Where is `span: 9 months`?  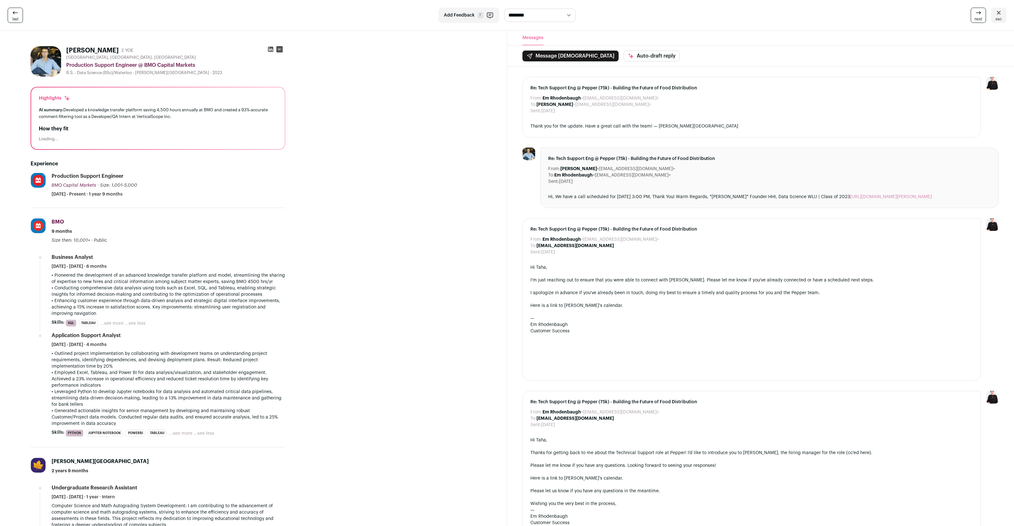 span: 9 months is located at coordinates (62, 232).